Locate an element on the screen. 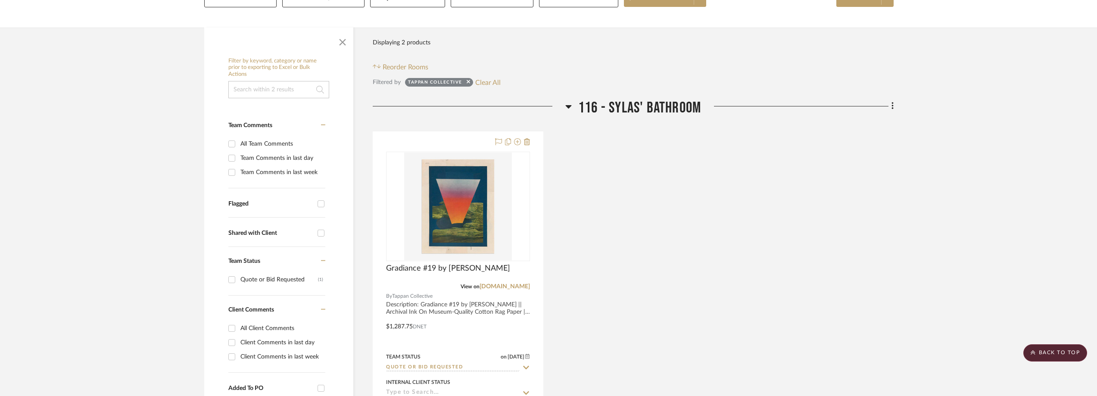 This screenshot has height=396, width=1097. span: View on is located at coordinates (470, 287).